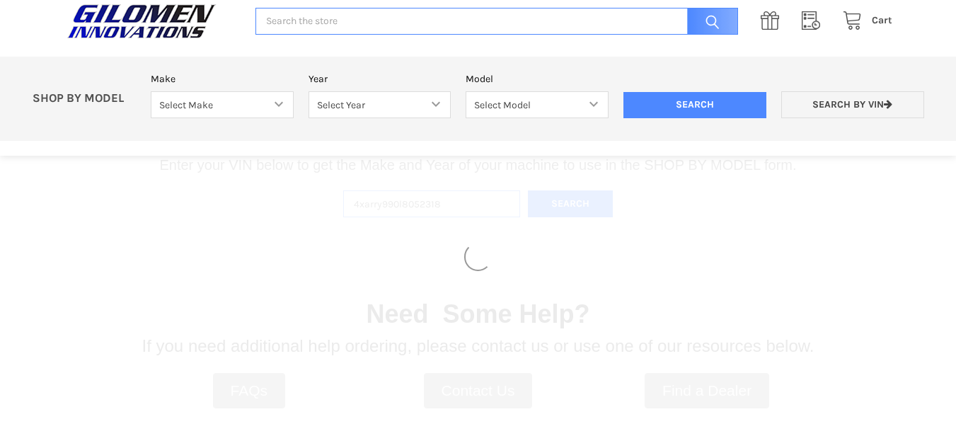  I want to click on p: SHOP BY MODEL, so click(84, 98).